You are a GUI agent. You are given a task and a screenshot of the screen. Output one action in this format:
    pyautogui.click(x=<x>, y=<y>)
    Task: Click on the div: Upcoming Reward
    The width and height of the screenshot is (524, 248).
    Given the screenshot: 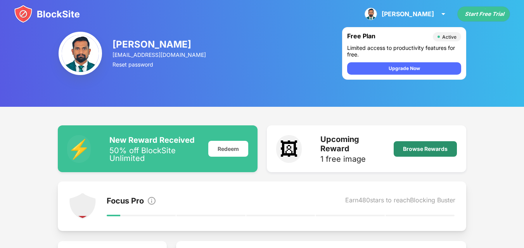 What is the action you would take?
    pyautogui.click(x=352, y=144)
    